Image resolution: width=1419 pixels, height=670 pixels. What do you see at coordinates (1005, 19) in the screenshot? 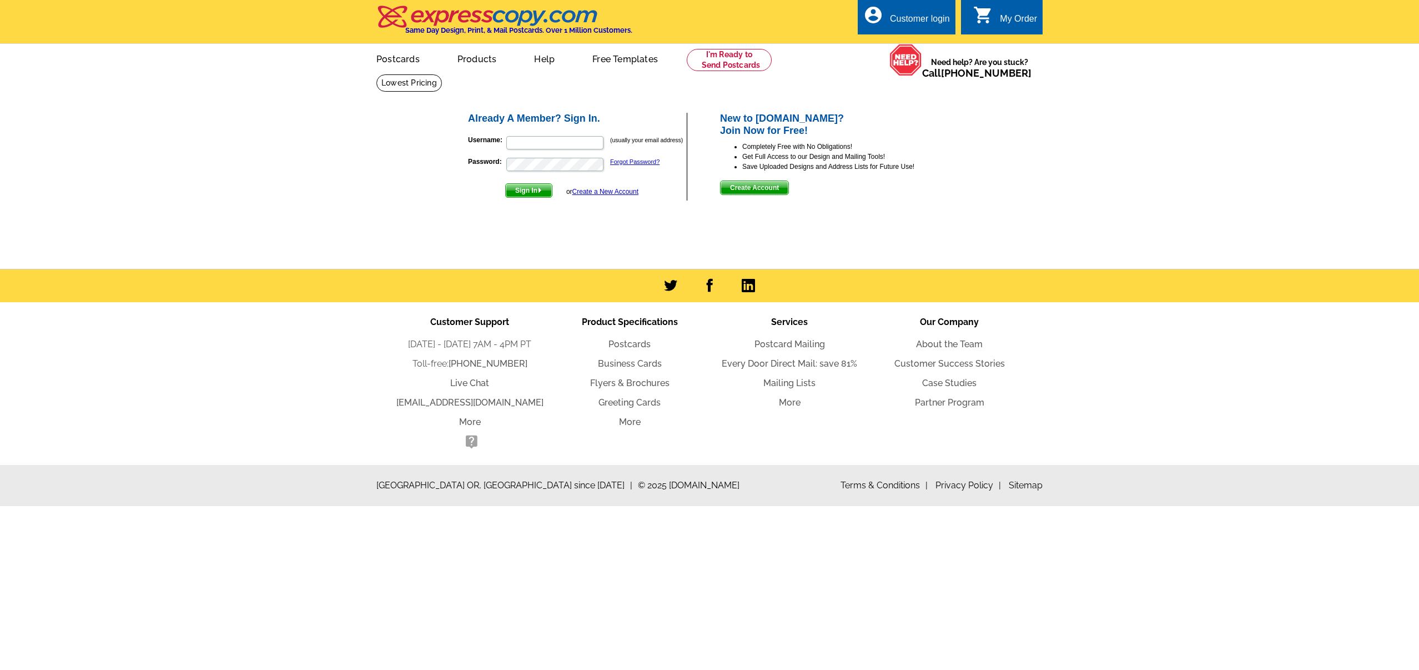
I see `a: shopping_cart My Order` at bounding box center [1005, 19].